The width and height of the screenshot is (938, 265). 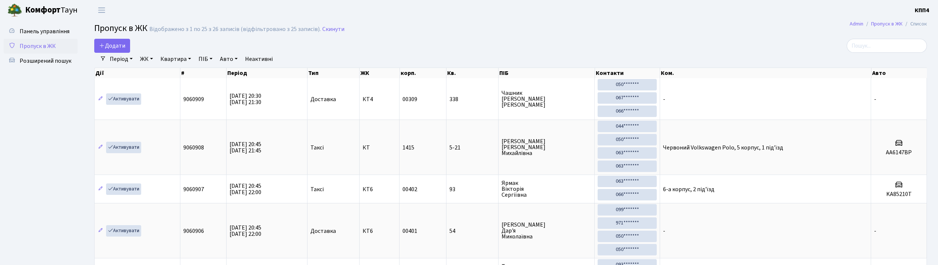 What do you see at coordinates (472, 231) in the screenshot?
I see `span: 54` at bounding box center [472, 231].